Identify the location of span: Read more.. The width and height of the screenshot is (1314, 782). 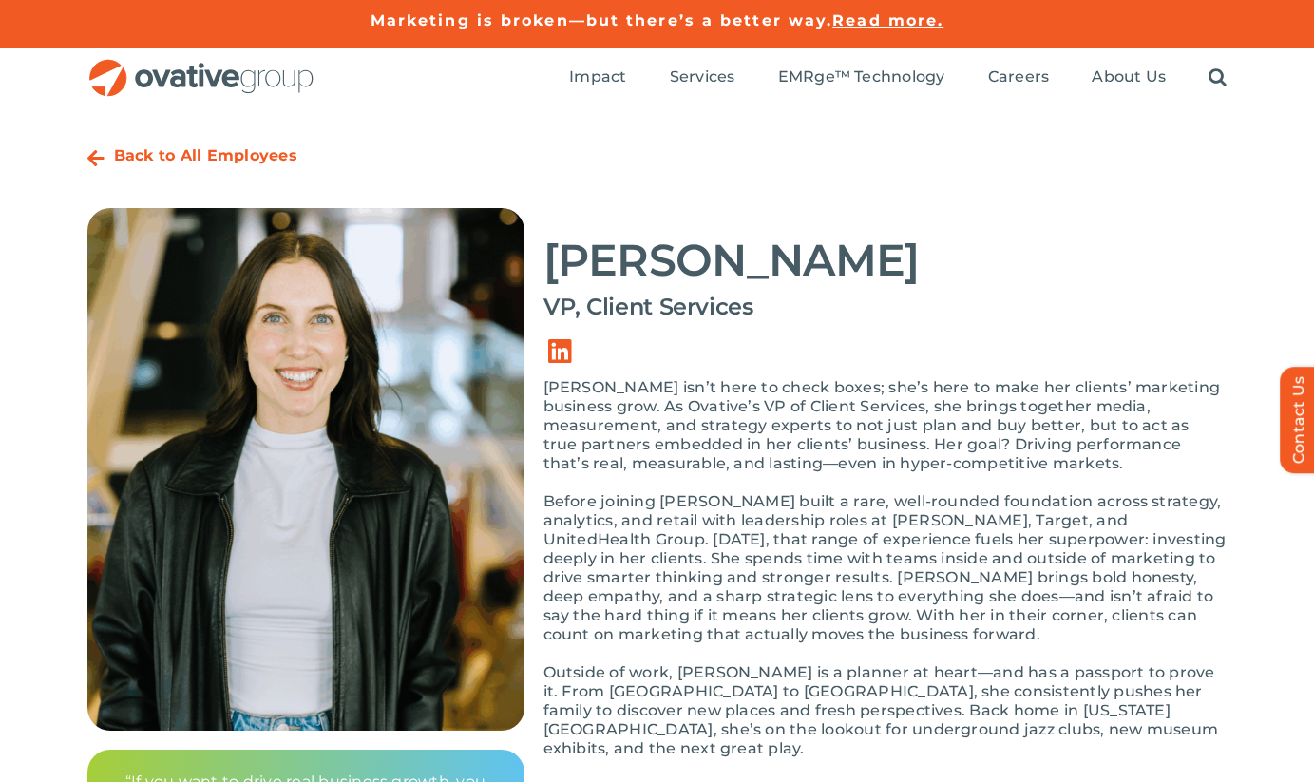
(888, 20).